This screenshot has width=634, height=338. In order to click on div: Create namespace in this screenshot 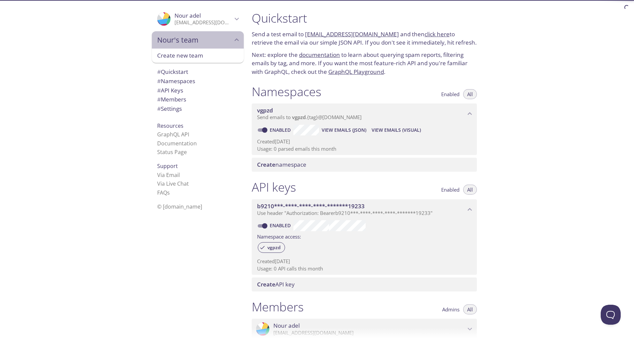, I will do `click(364, 165)`.